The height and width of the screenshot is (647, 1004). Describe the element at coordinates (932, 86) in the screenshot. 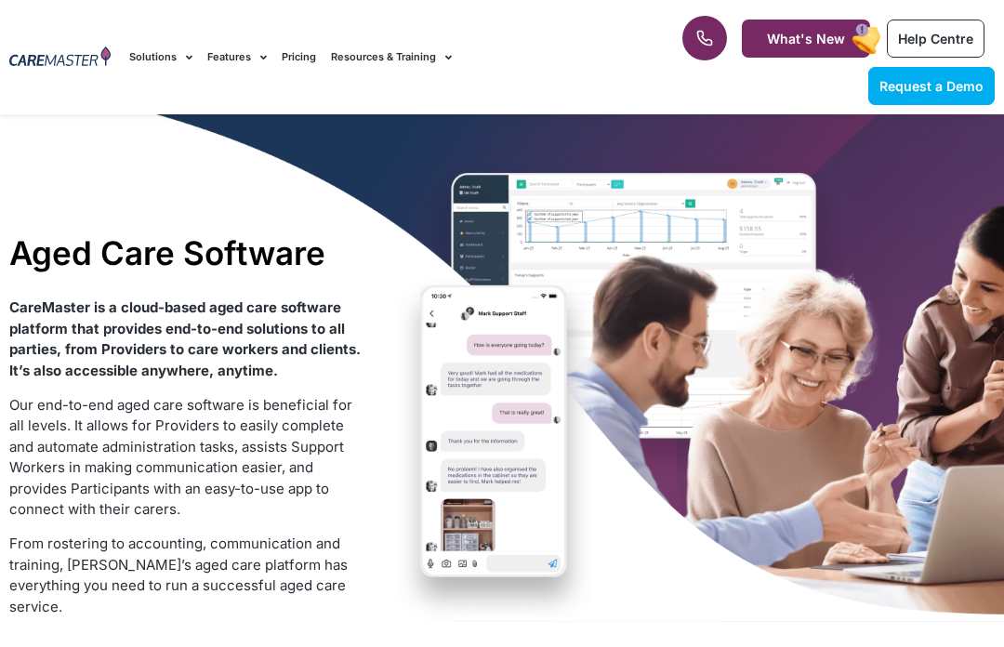

I see `span: Request a Demo` at that location.